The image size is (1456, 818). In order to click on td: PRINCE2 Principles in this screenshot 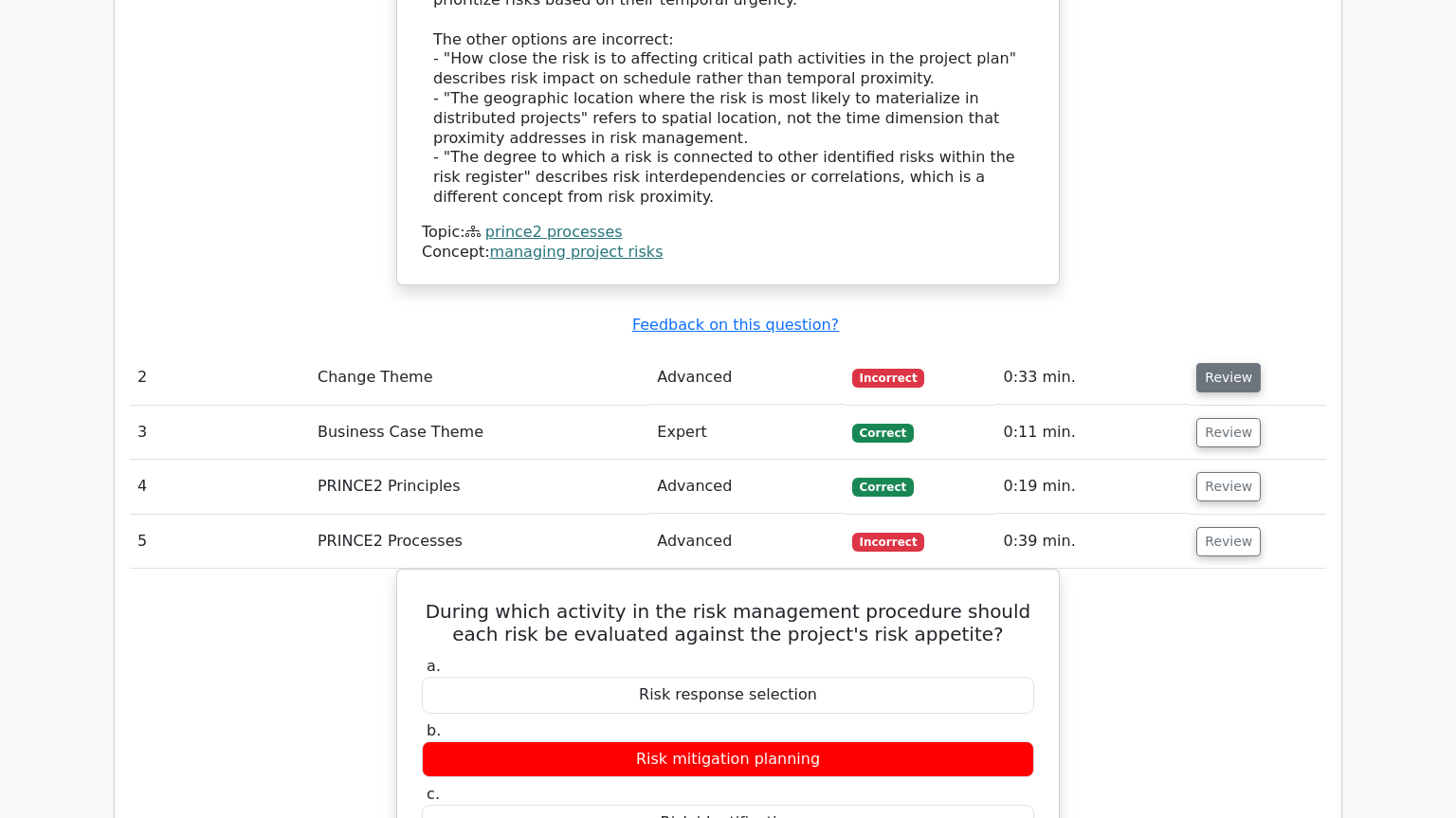, I will do `click(480, 486)`.